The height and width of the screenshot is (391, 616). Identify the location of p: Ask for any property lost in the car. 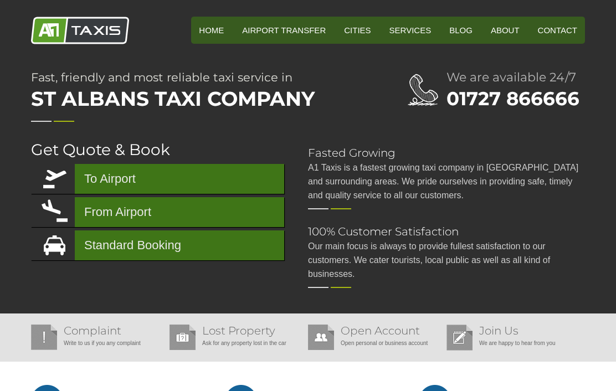
(236, 343).